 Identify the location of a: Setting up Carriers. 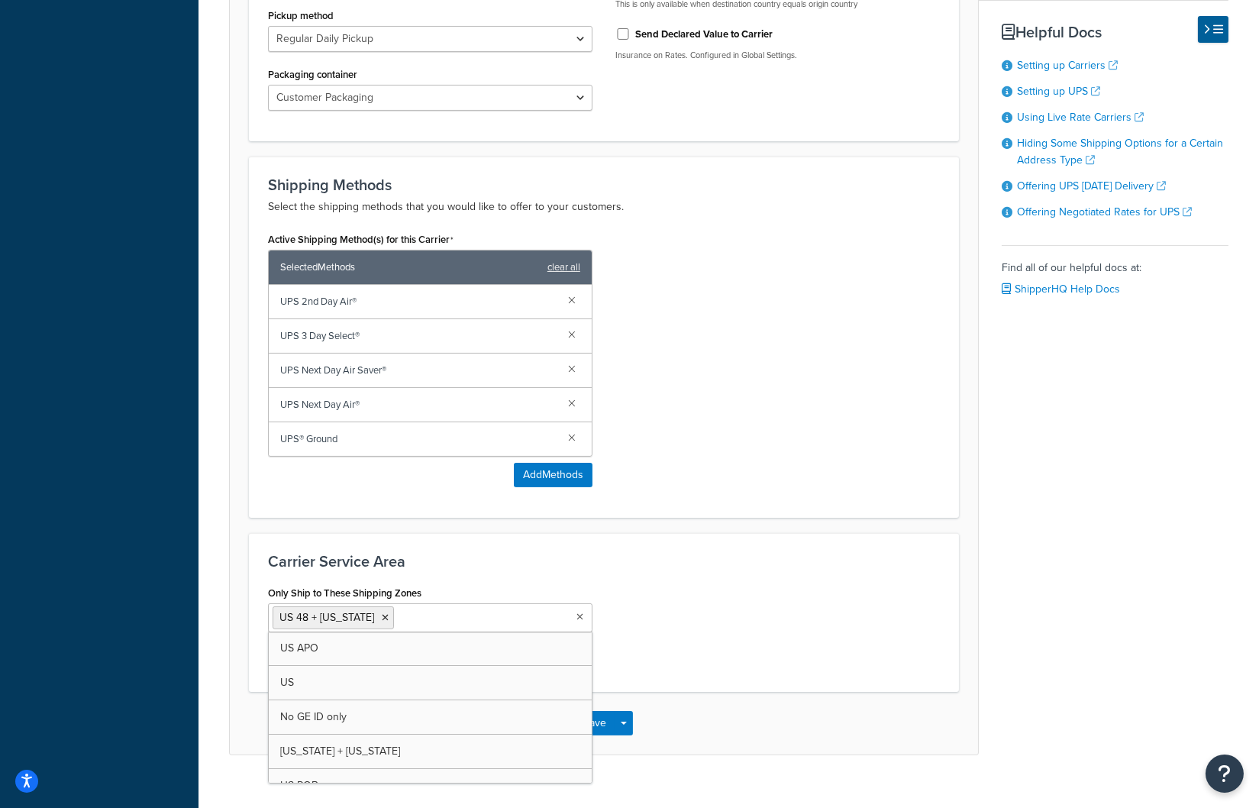
(1067, 65).